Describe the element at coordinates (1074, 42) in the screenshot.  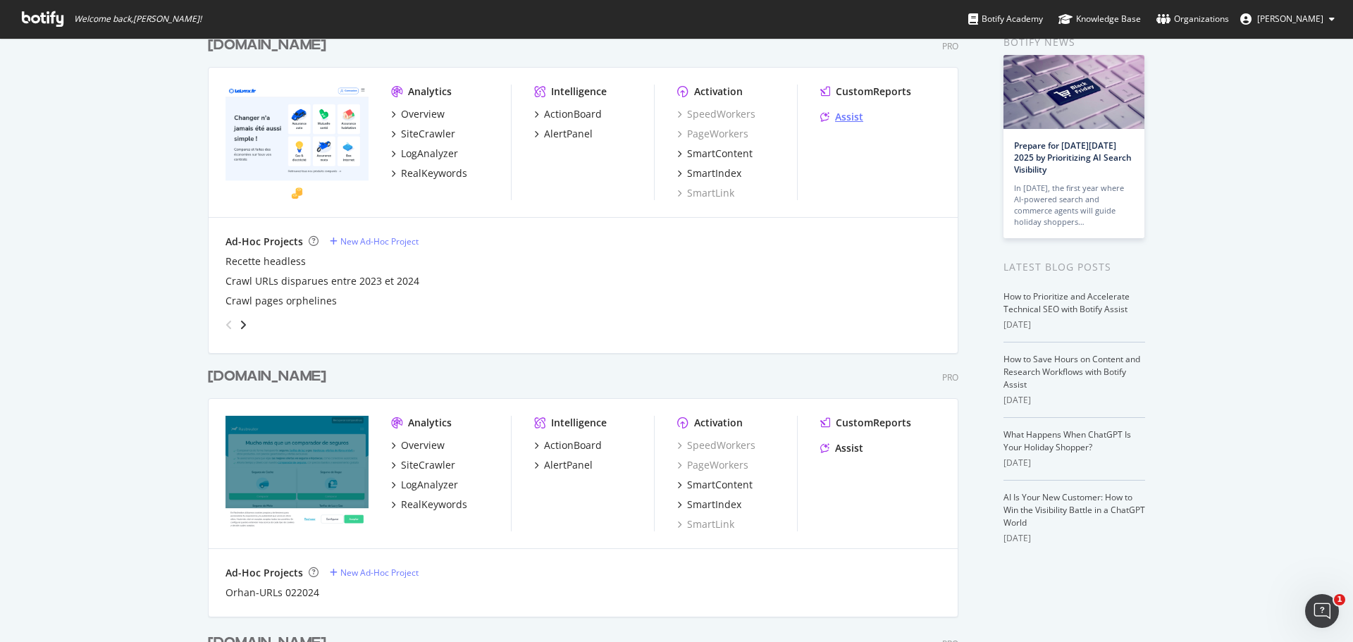
I see `div: Botify news` at that location.